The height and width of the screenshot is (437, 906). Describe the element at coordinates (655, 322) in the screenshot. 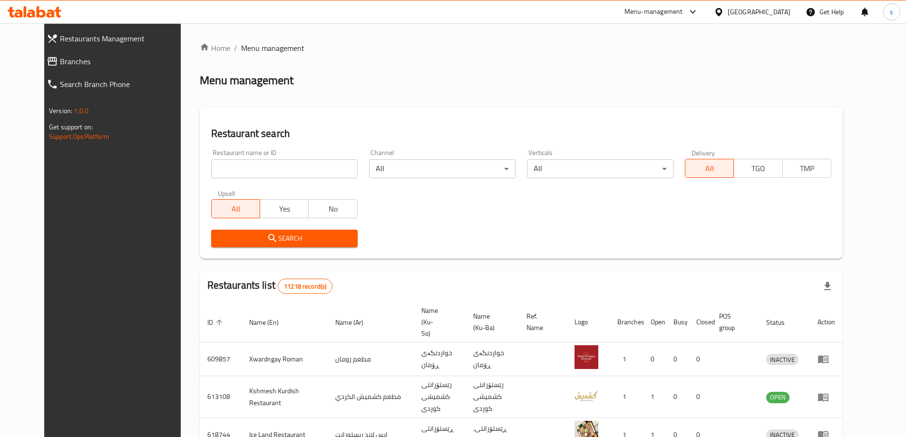

I see `th: Open` at that location.